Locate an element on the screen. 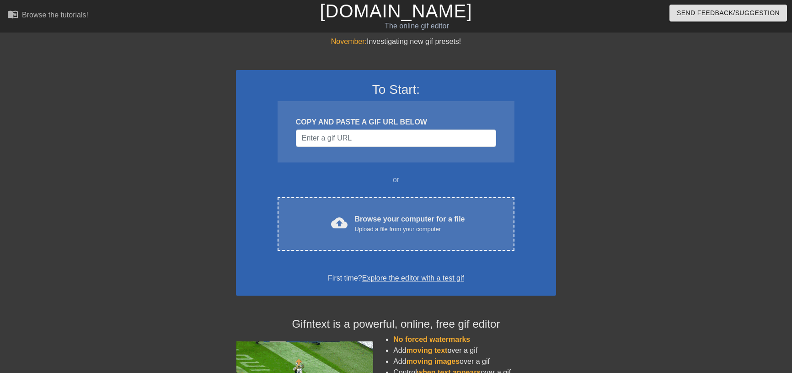 This screenshot has width=792, height=373. span: menu_book is located at coordinates (13, 14).